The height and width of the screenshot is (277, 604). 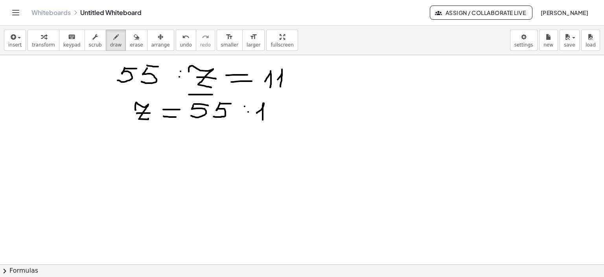 I want to click on span: undo, so click(x=186, y=45).